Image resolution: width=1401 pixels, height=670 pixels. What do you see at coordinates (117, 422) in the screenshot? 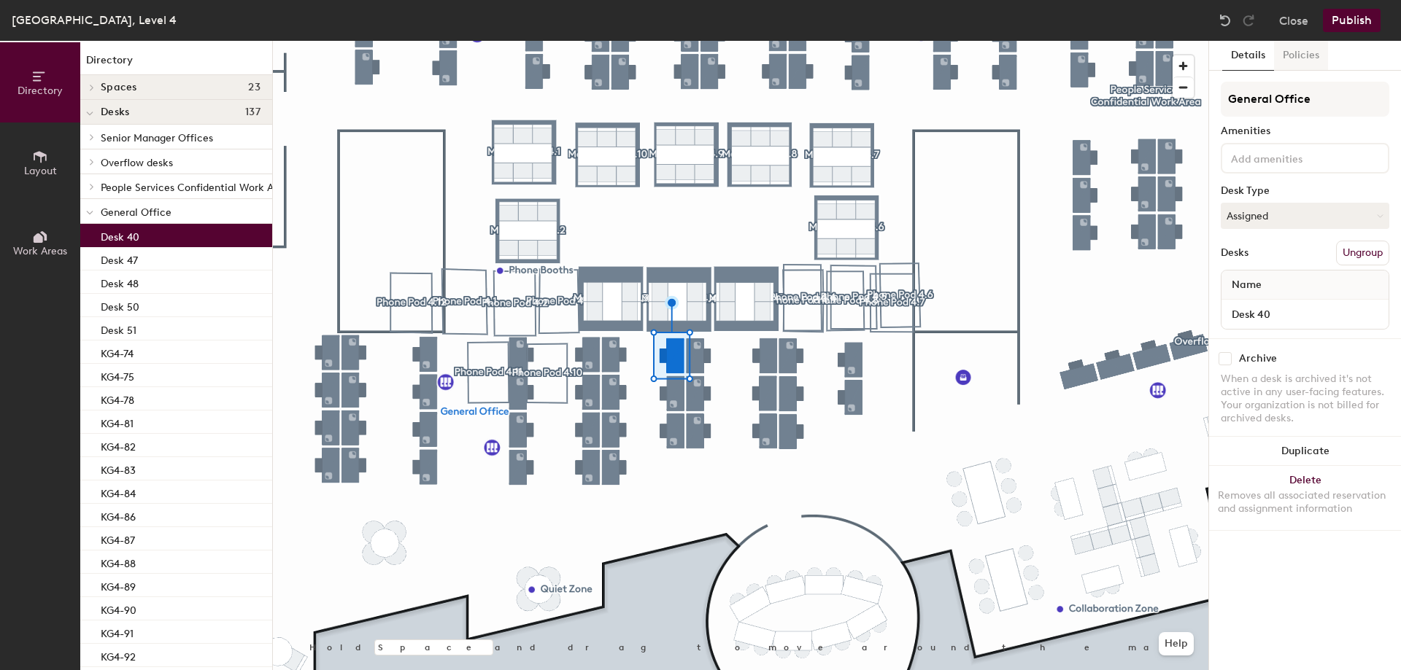
I see `p: KG4-81` at bounding box center [117, 422].